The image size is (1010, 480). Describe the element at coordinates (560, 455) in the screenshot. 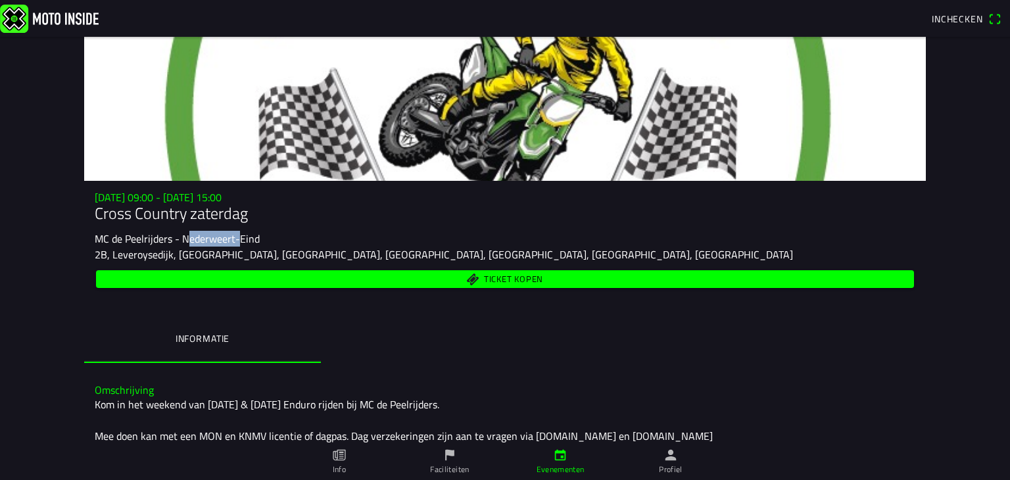

I see `ion-icon: calendar` at that location.